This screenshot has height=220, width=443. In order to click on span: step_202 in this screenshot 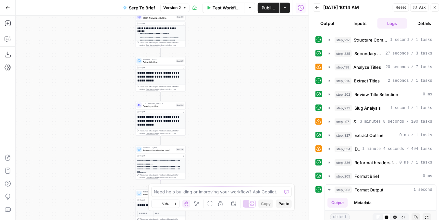, I will do `click(343, 94)`.